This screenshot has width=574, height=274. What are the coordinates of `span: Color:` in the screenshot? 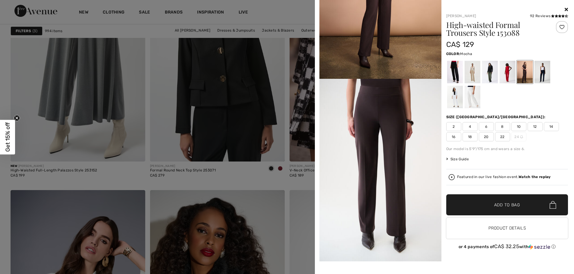 It's located at (453, 54).